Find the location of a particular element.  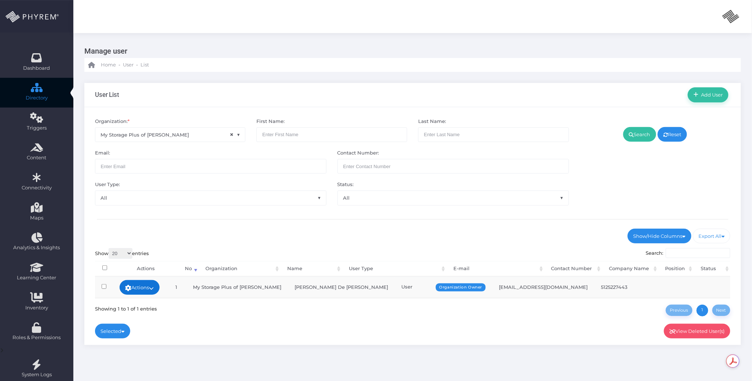

span: Triggers is located at coordinates (37, 128).